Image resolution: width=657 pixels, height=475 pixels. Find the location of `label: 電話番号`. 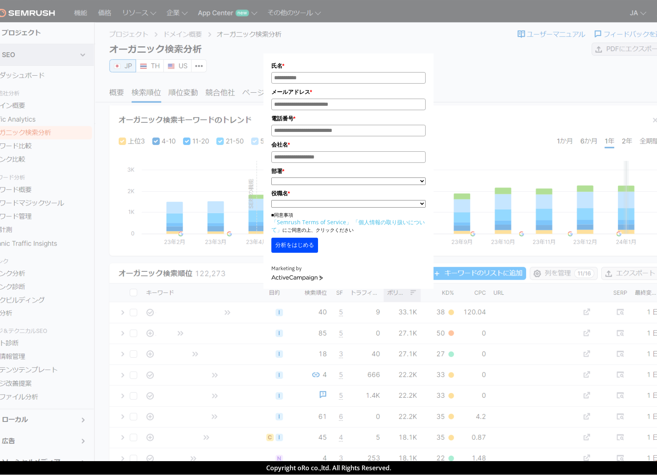

label: 電話番号 is located at coordinates (349, 118).